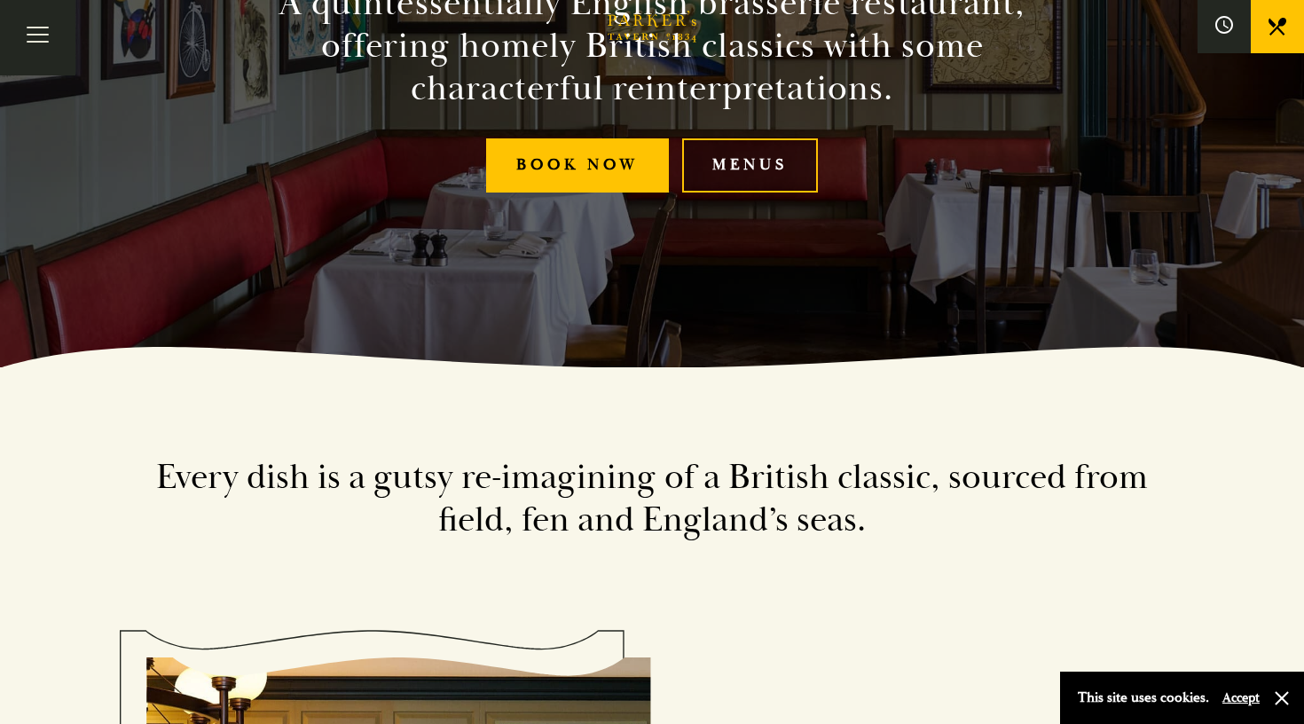 The image size is (1304, 724). Describe the element at coordinates (1241, 697) in the screenshot. I see `button: Accept` at that location.